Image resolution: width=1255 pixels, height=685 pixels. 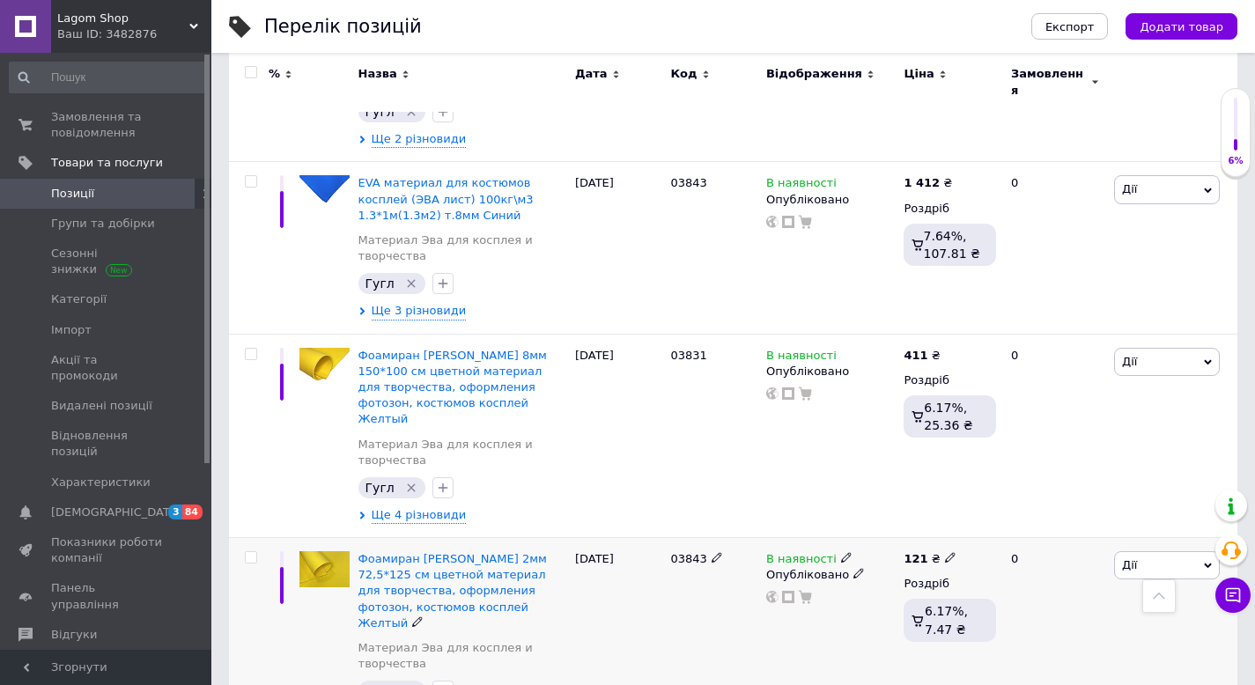 I want to click on button: Експорт, so click(x=1070, y=26).